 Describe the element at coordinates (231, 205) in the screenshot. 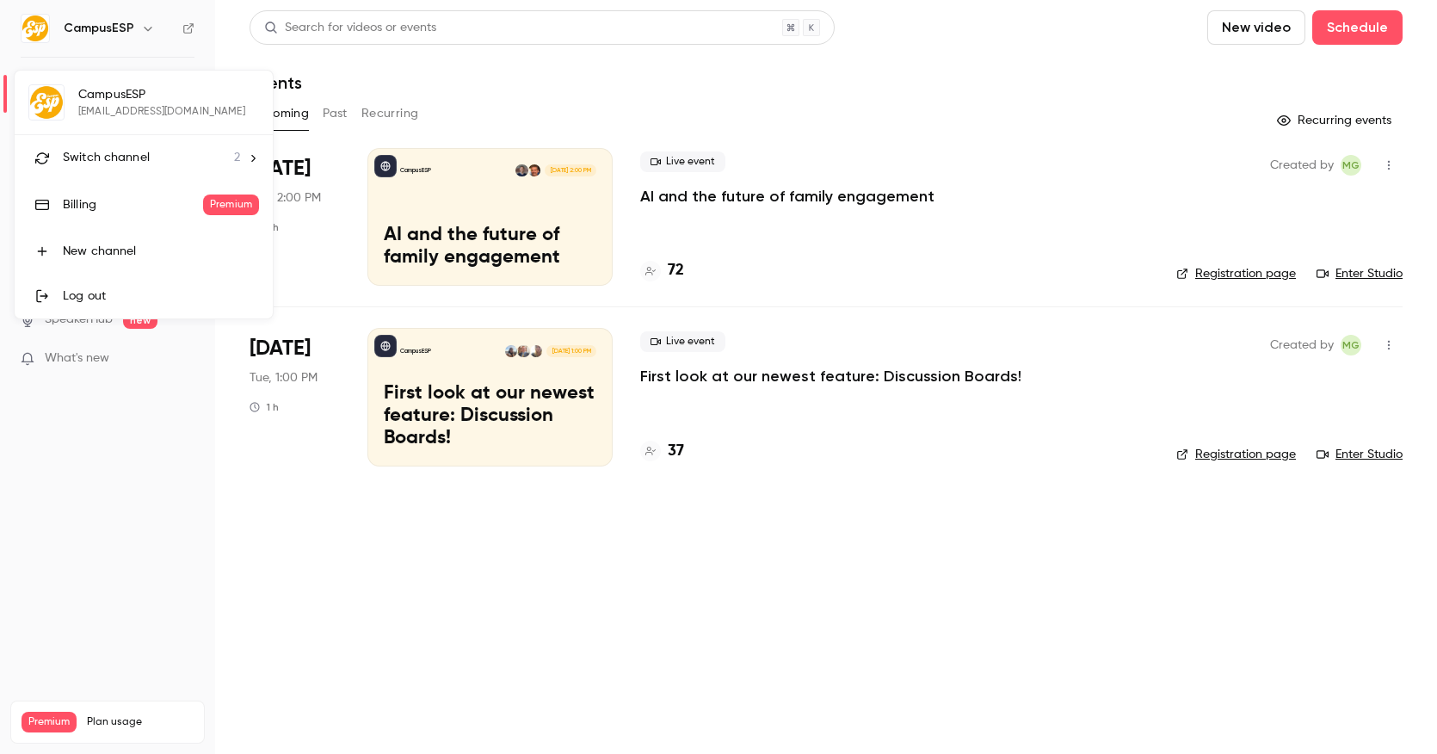

I see `span: Premium` at that location.